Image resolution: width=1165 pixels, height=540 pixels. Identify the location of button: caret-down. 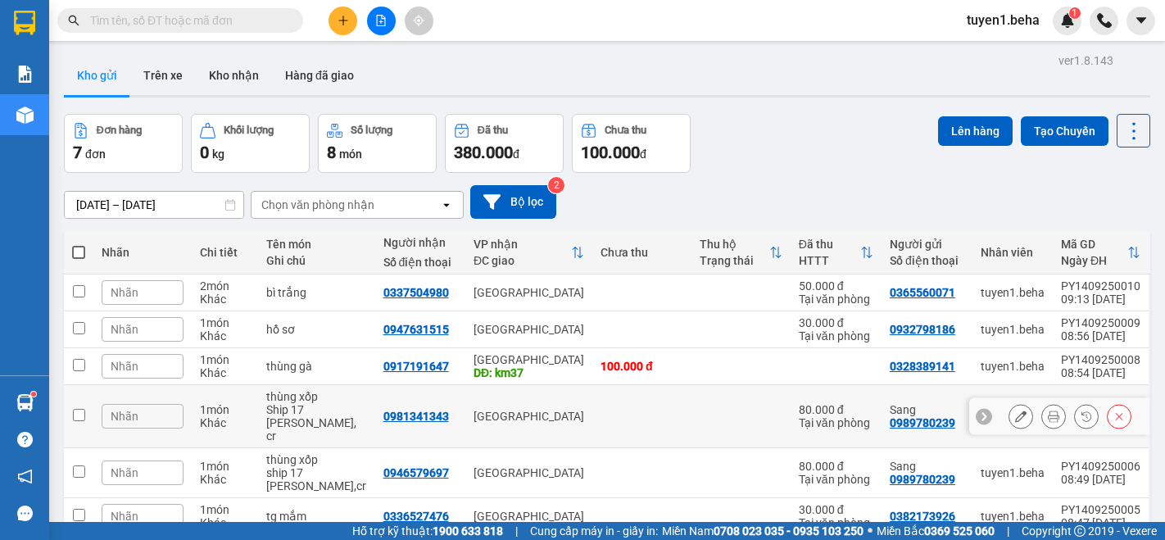
(1141, 20).